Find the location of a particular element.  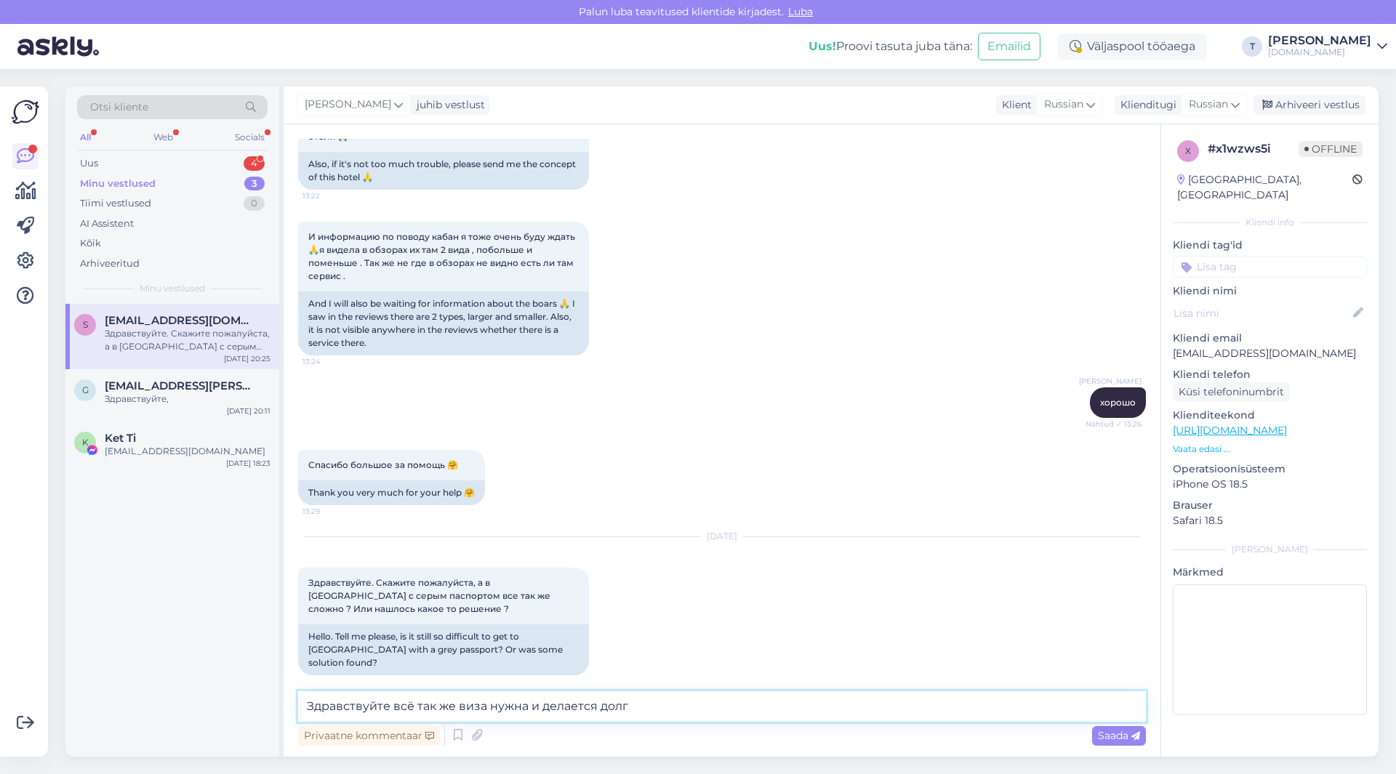

span: Minu vestlused is located at coordinates (172, 289).